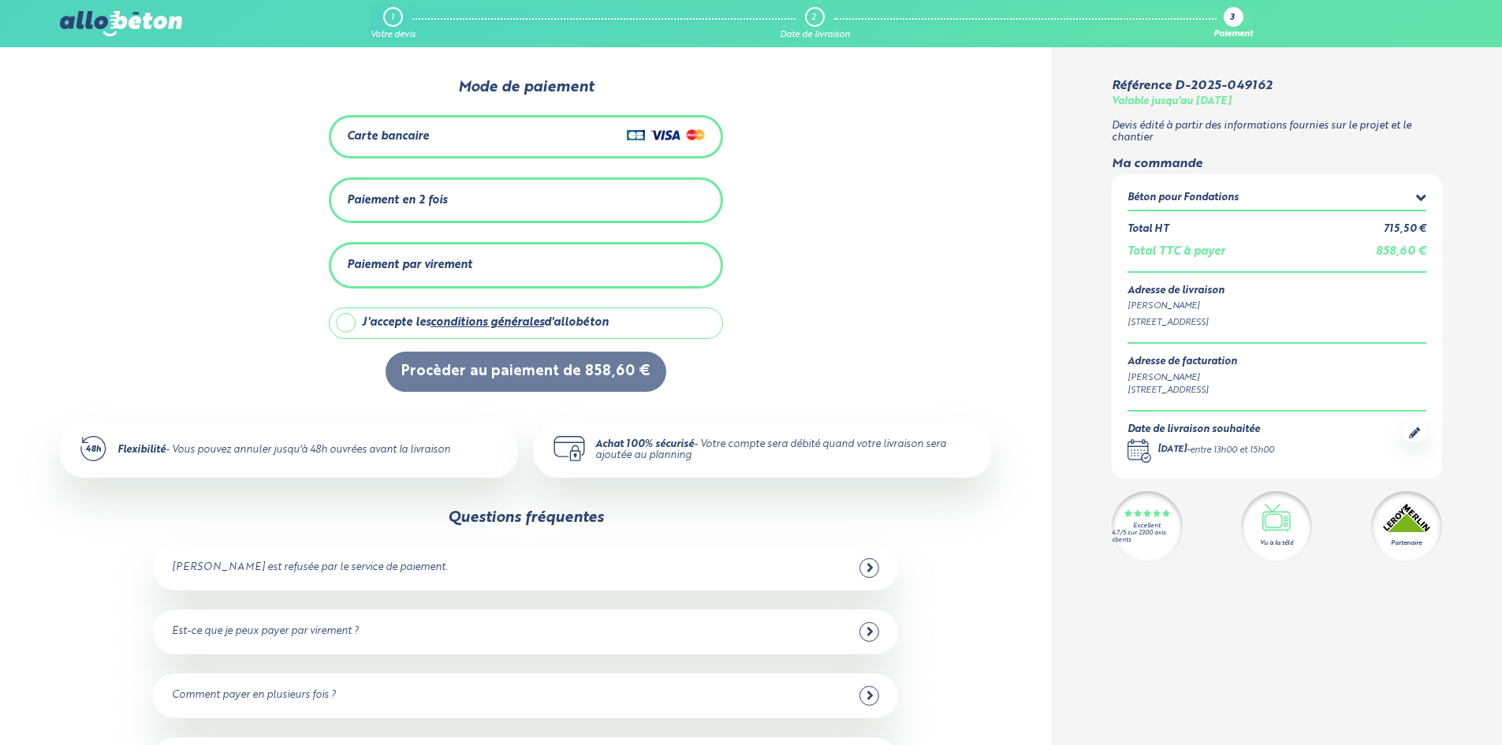  What do you see at coordinates (1276, 164) in the screenshot?
I see `div: Ma commande` at bounding box center [1276, 164].